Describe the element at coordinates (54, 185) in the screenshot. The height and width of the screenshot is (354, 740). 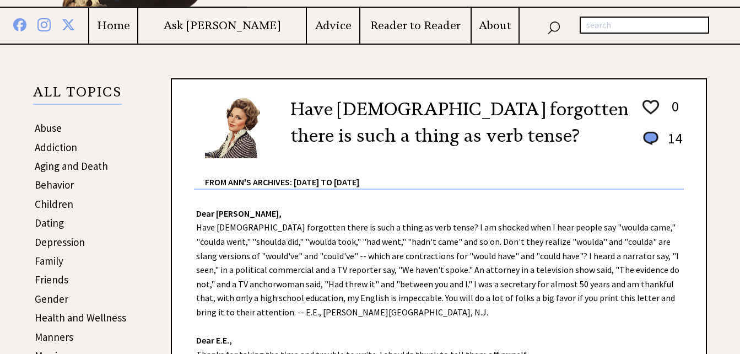
I see `a: Behavior` at that location.